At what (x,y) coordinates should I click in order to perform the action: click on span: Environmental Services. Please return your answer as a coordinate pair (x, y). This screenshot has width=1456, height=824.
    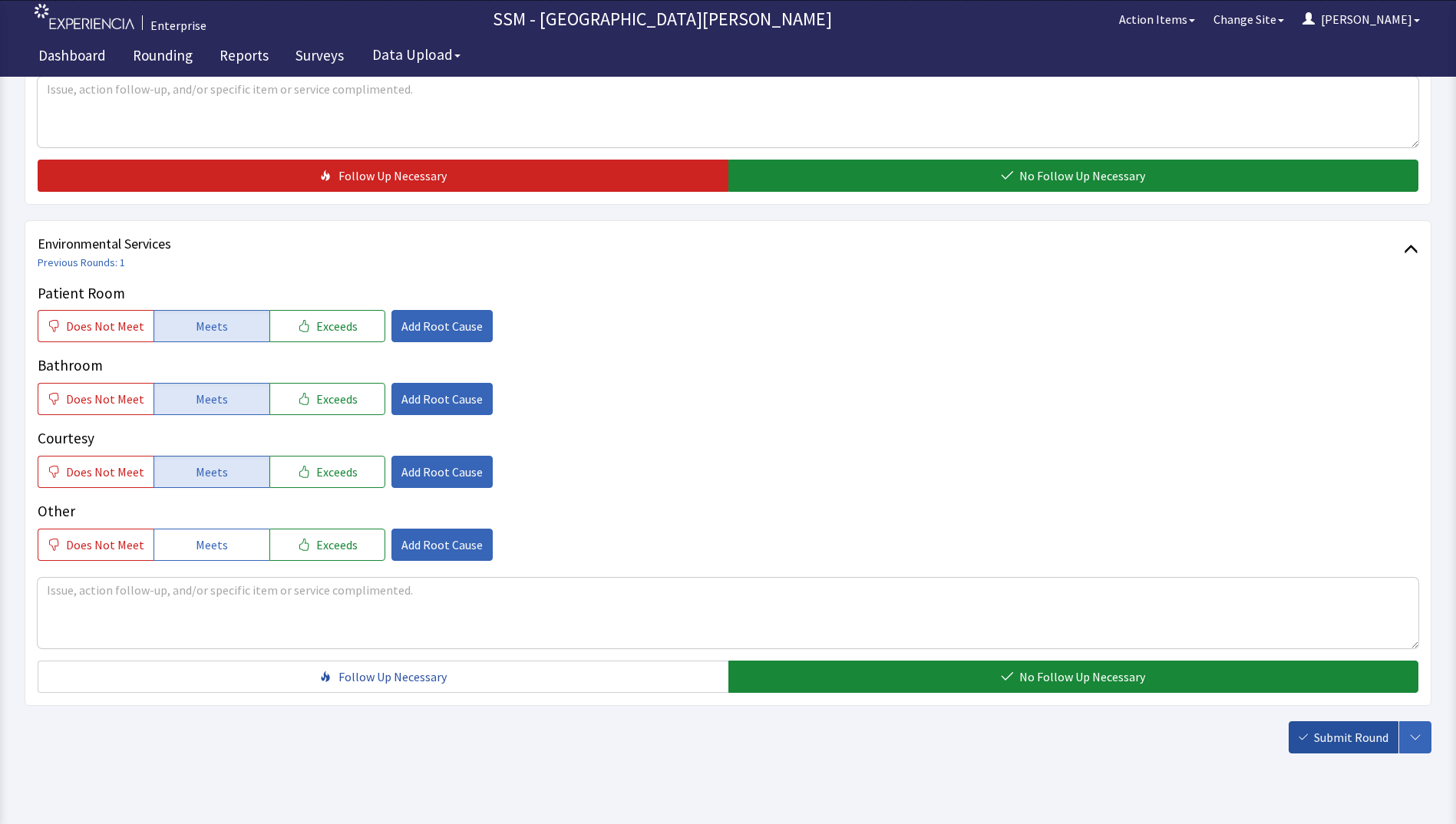
    Looking at the image, I should click on (721, 244).